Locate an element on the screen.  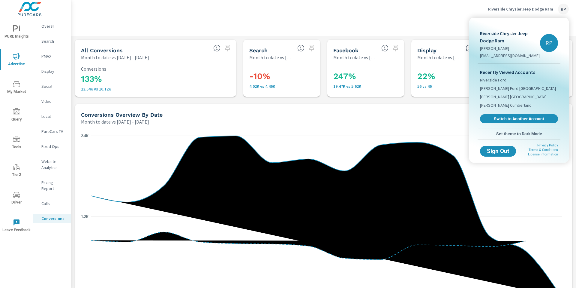
span: Riverside Ford is located at coordinates (493, 80).